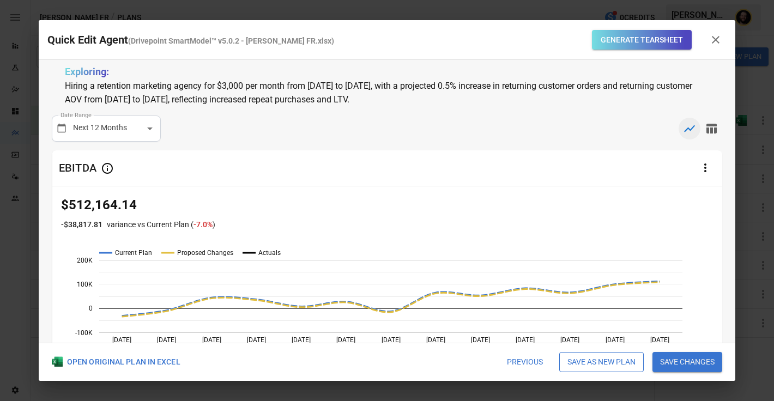 The image size is (774, 401). What do you see at coordinates (205, 253) in the screenshot?
I see `text: Proposed Changes` at bounding box center [205, 253].